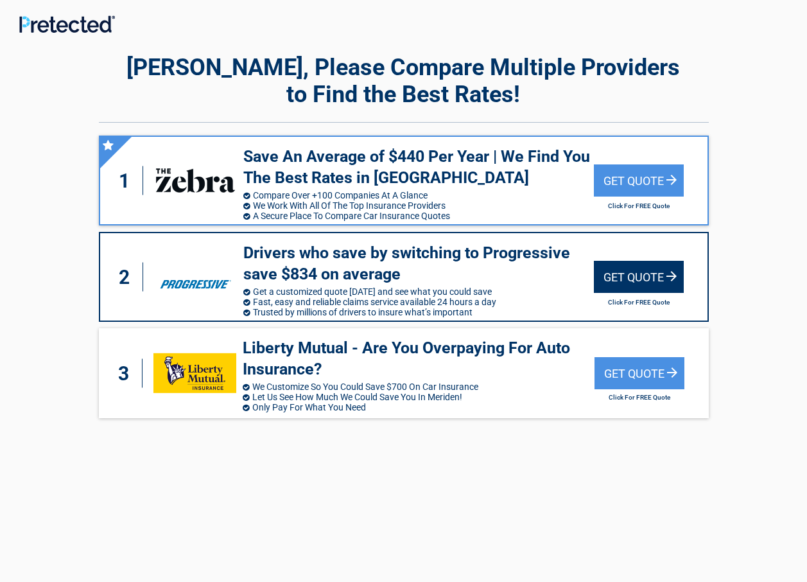  I want to click on img: progressive's logo, so click(195, 277).